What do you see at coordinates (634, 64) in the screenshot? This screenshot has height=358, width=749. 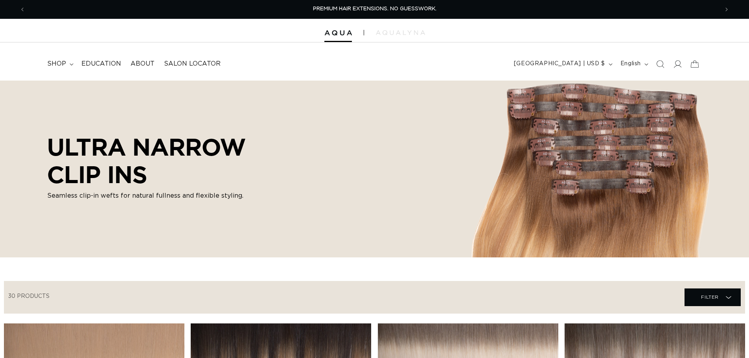 I see `button: English` at bounding box center [634, 64].